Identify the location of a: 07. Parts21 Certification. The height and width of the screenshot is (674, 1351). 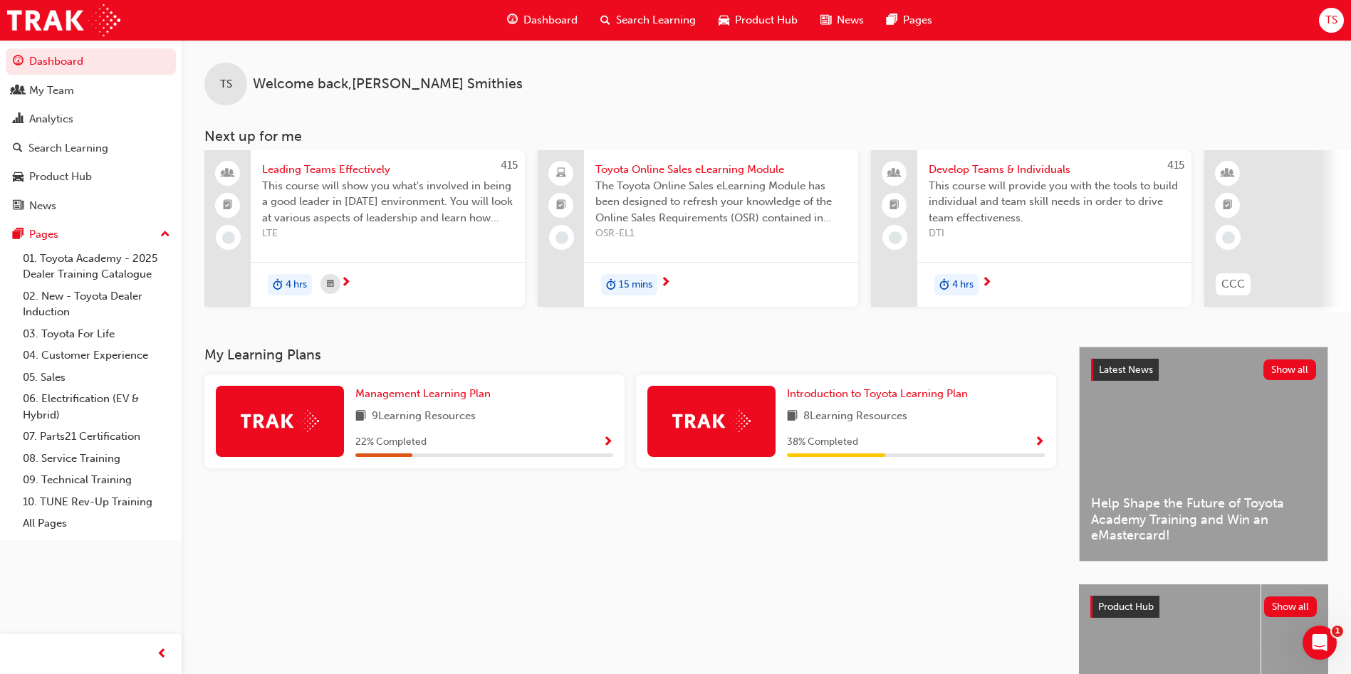
(96, 437).